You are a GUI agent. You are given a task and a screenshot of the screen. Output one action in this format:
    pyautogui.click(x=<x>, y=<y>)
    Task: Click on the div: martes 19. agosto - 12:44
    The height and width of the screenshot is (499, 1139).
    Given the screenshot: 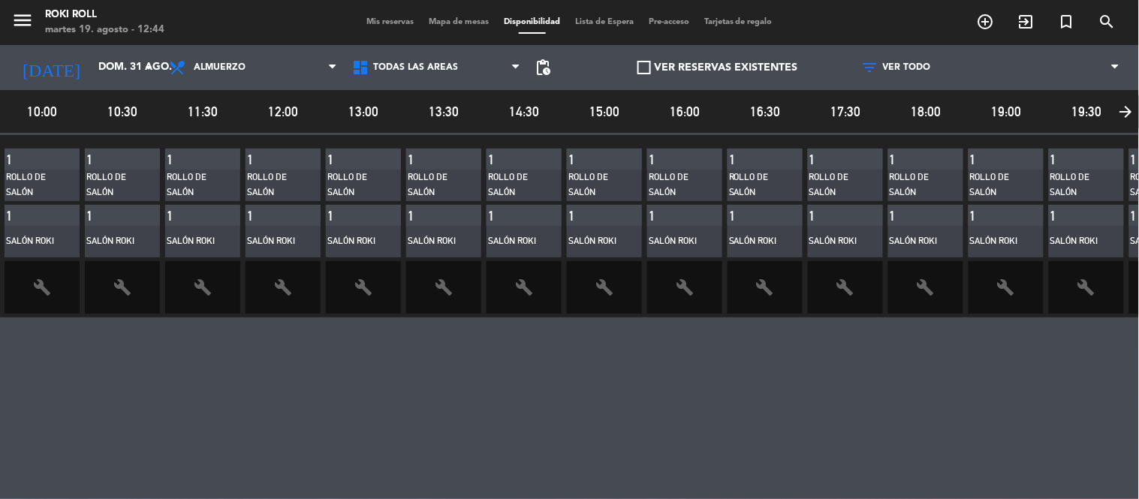 What is the action you would take?
    pyautogui.click(x=104, y=30)
    